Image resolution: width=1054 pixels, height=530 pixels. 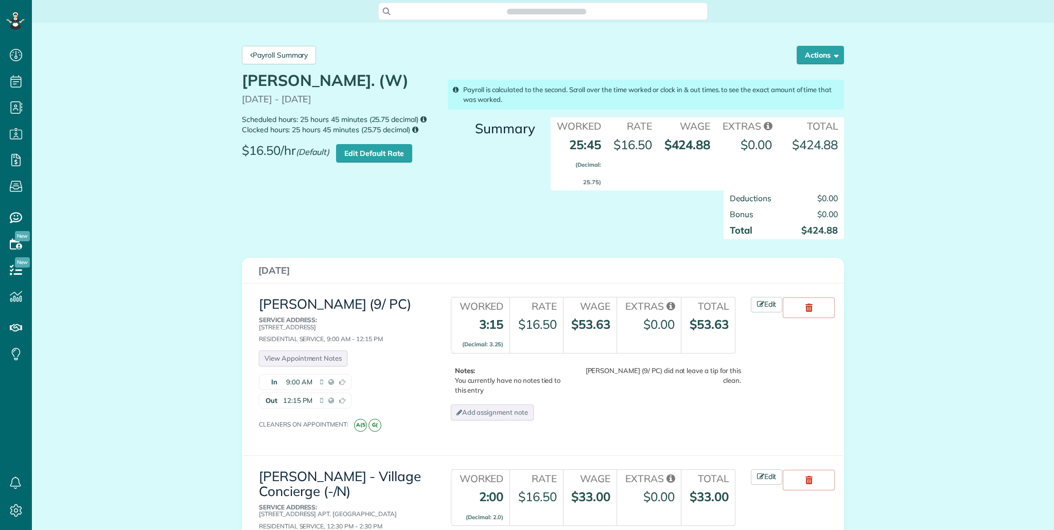 What do you see at coordinates (820, 55) in the screenshot?
I see `button: Actions` at bounding box center [820, 55].